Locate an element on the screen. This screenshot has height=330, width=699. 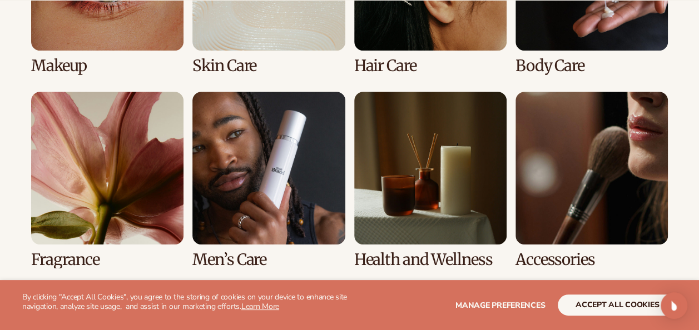
h3: Skin Care is located at coordinates (269, 66).